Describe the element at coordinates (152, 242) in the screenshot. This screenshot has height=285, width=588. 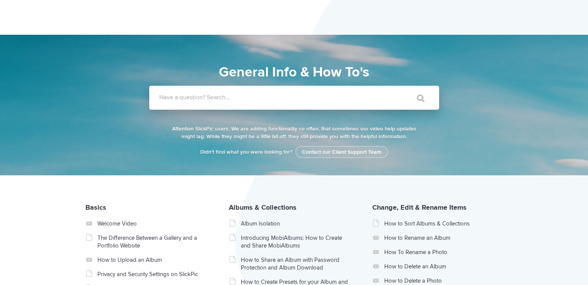
I see `a: The Difference Between a Gallery and a Portfolio Website` at that location.